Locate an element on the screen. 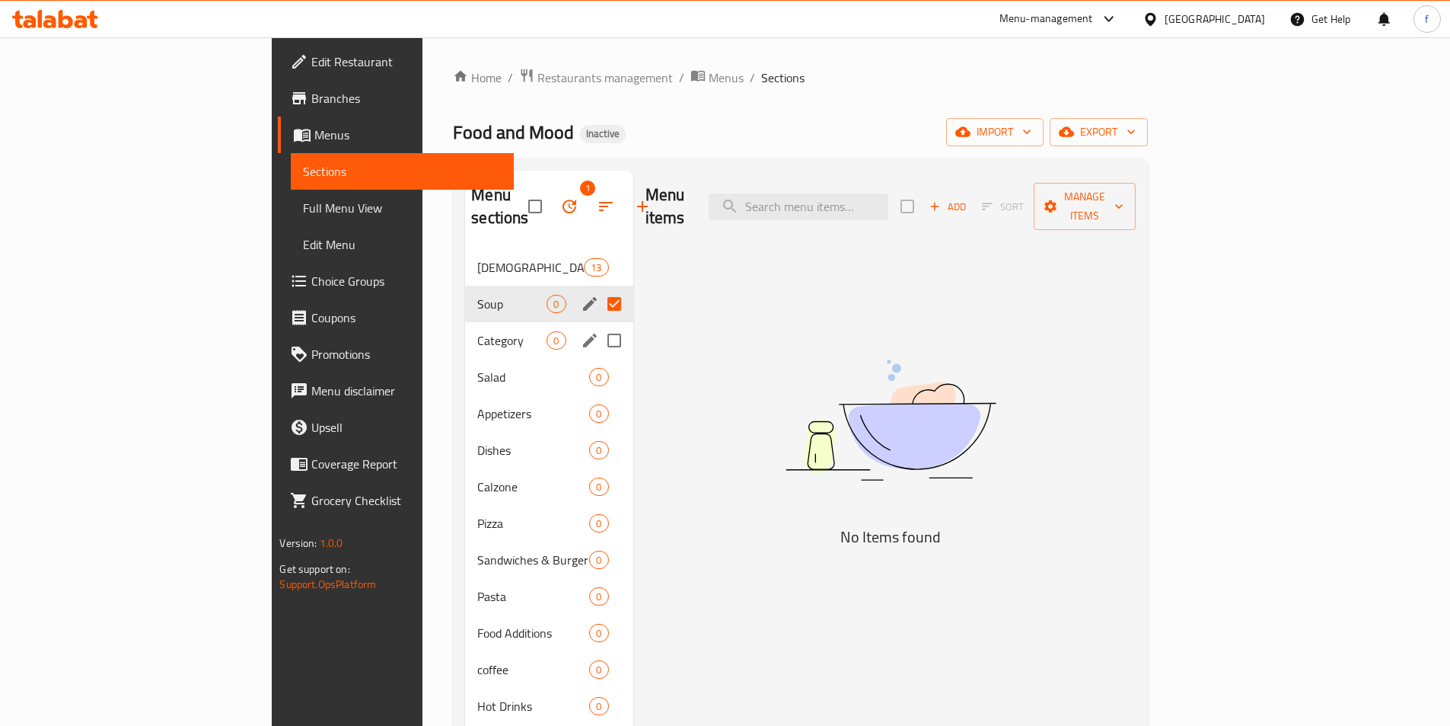  button: import is located at coordinates (995, 132).